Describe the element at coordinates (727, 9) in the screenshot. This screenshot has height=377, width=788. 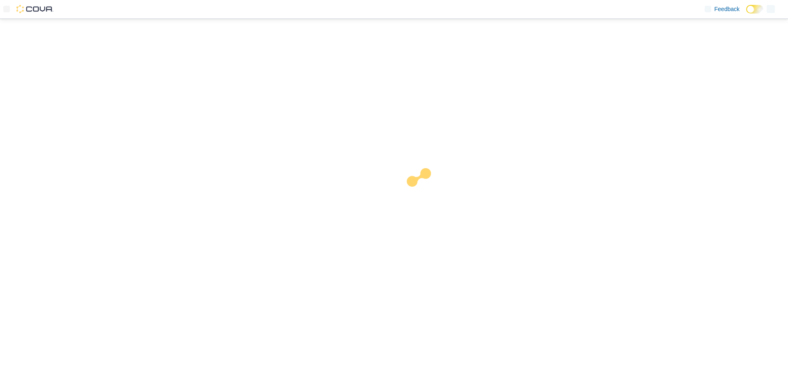
I see `span: Feedback` at that location.